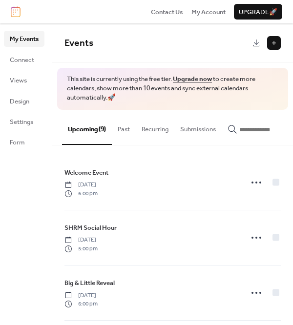  I want to click on button: Recurring, so click(155, 127).